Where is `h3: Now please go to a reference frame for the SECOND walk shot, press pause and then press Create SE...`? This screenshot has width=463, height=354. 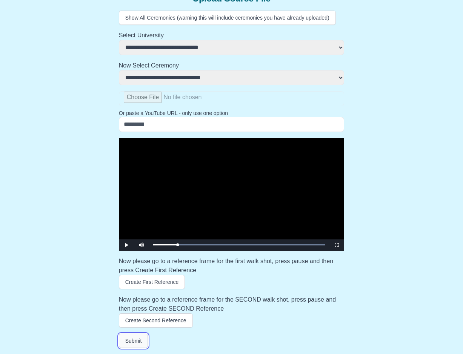
h3: Now please go to a reference frame for the SECOND walk shot, press pause and then press Create SE... is located at coordinates (232, 305).